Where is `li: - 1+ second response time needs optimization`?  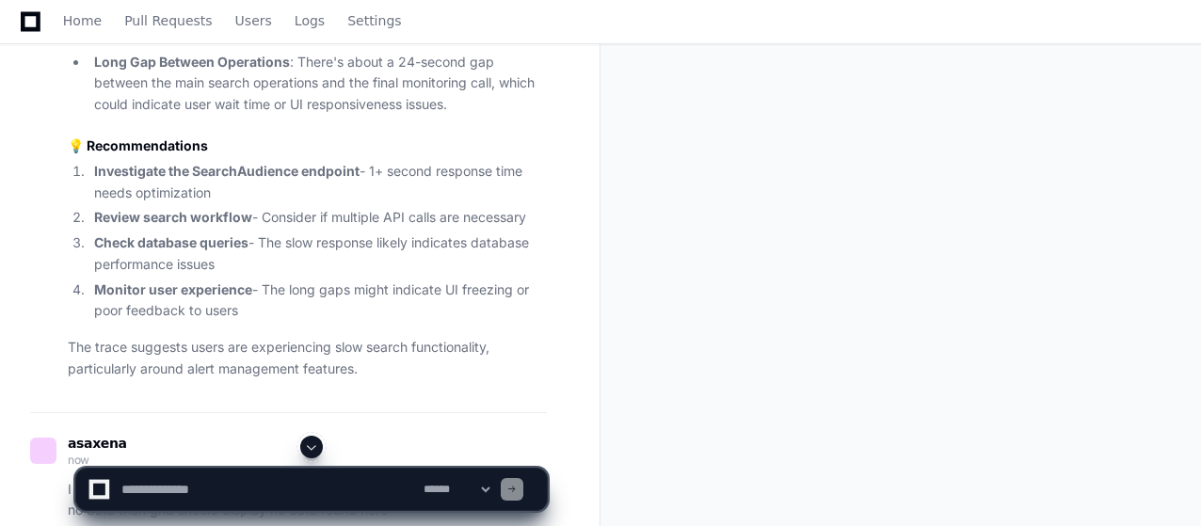 li: - 1+ second response time needs optimization is located at coordinates (317, 183).